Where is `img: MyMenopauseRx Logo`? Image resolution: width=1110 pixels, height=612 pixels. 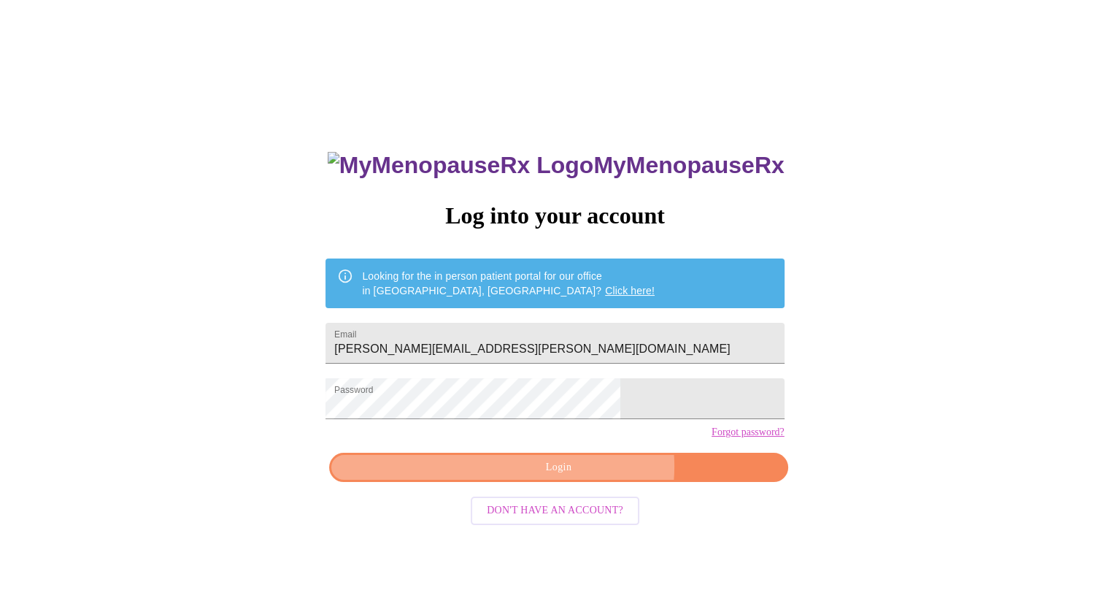 img: MyMenopauseRx Logo is located at coordinates (461, 165).